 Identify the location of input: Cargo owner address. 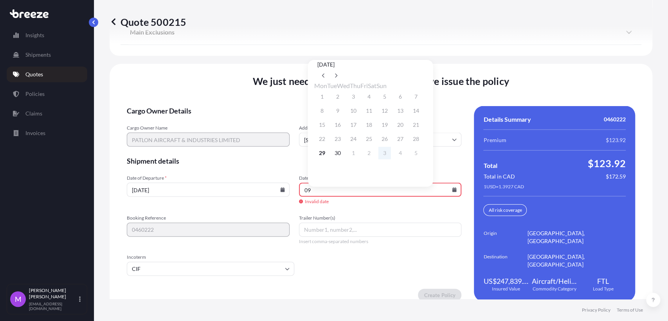
(380, 140).